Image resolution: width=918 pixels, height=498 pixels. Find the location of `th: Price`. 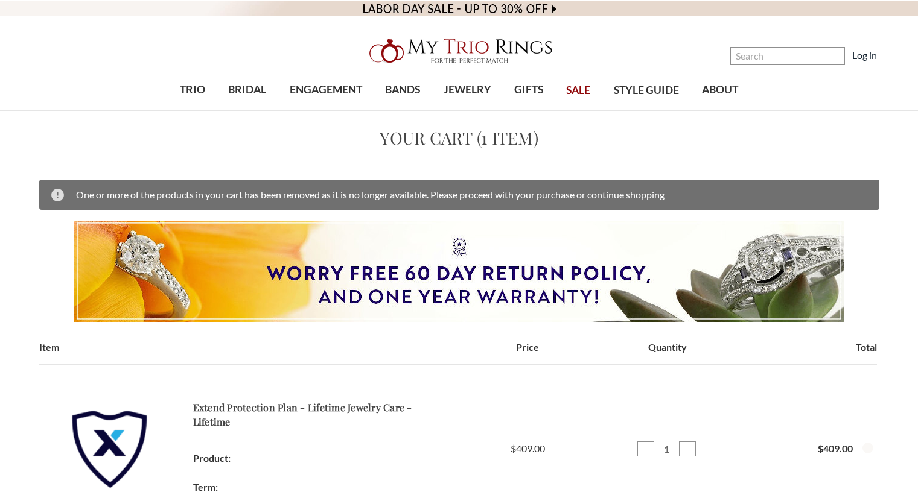

th: Price is located at coordinates (527, 352).